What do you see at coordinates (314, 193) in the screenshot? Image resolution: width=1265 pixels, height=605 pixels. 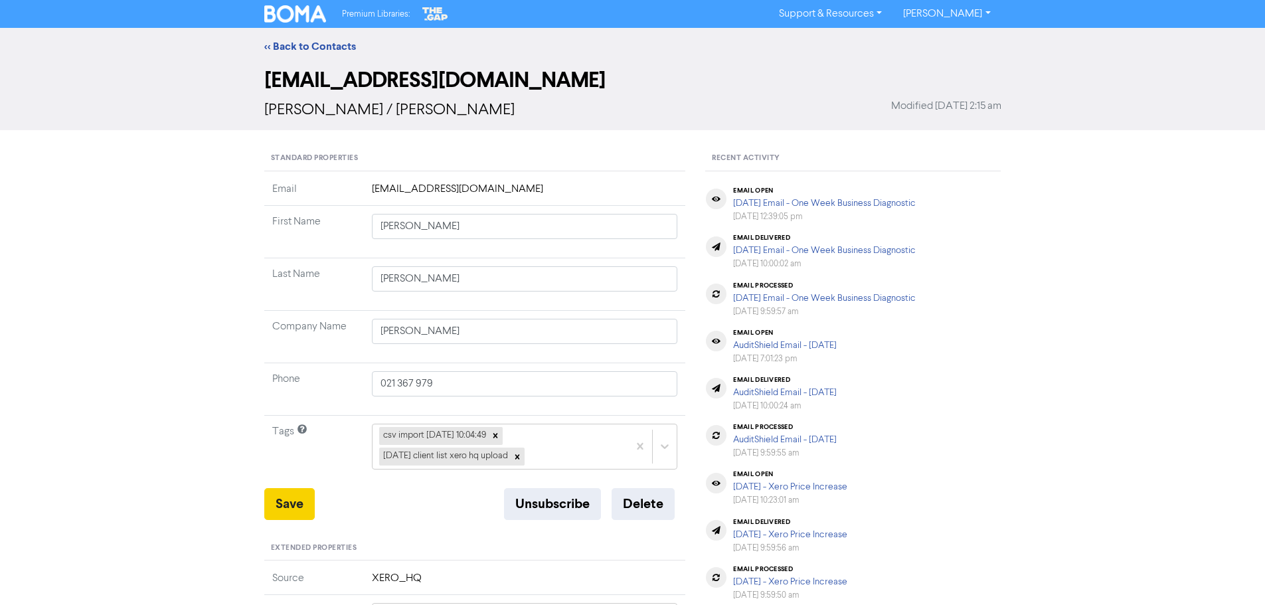 I see `td: Email` at bounding box center [314, 193].